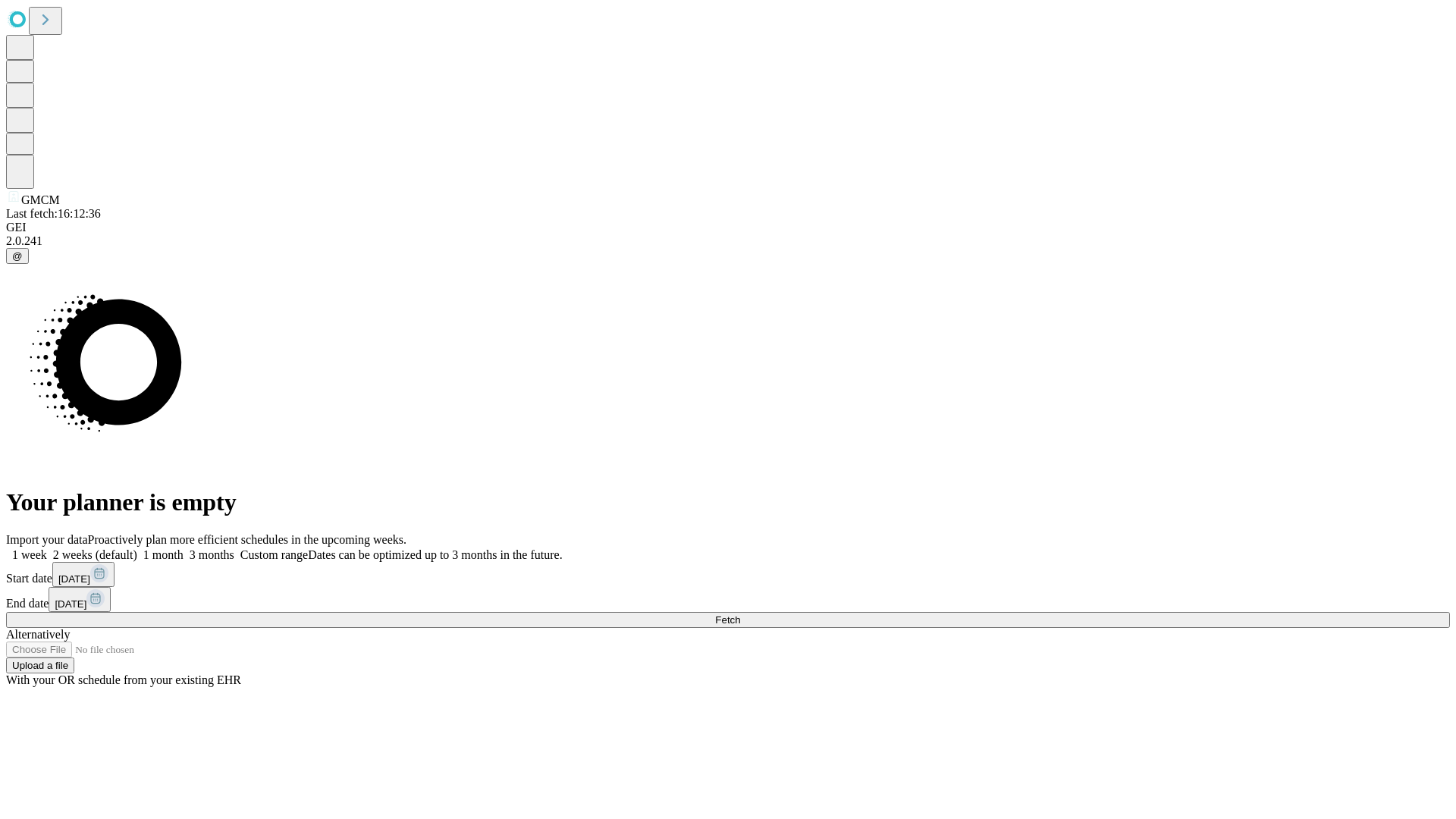  What do you see at coordinates (53, 213) in the screenshot?
I see `span: Last fetch: 16:12:36` at bounding box center [53, 213].